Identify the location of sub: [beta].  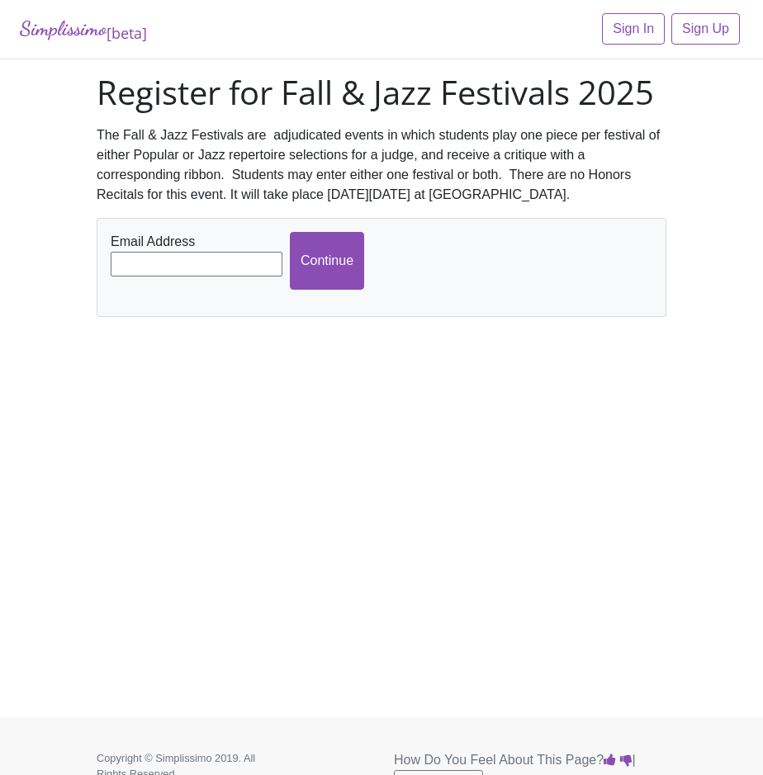
(126, 33).